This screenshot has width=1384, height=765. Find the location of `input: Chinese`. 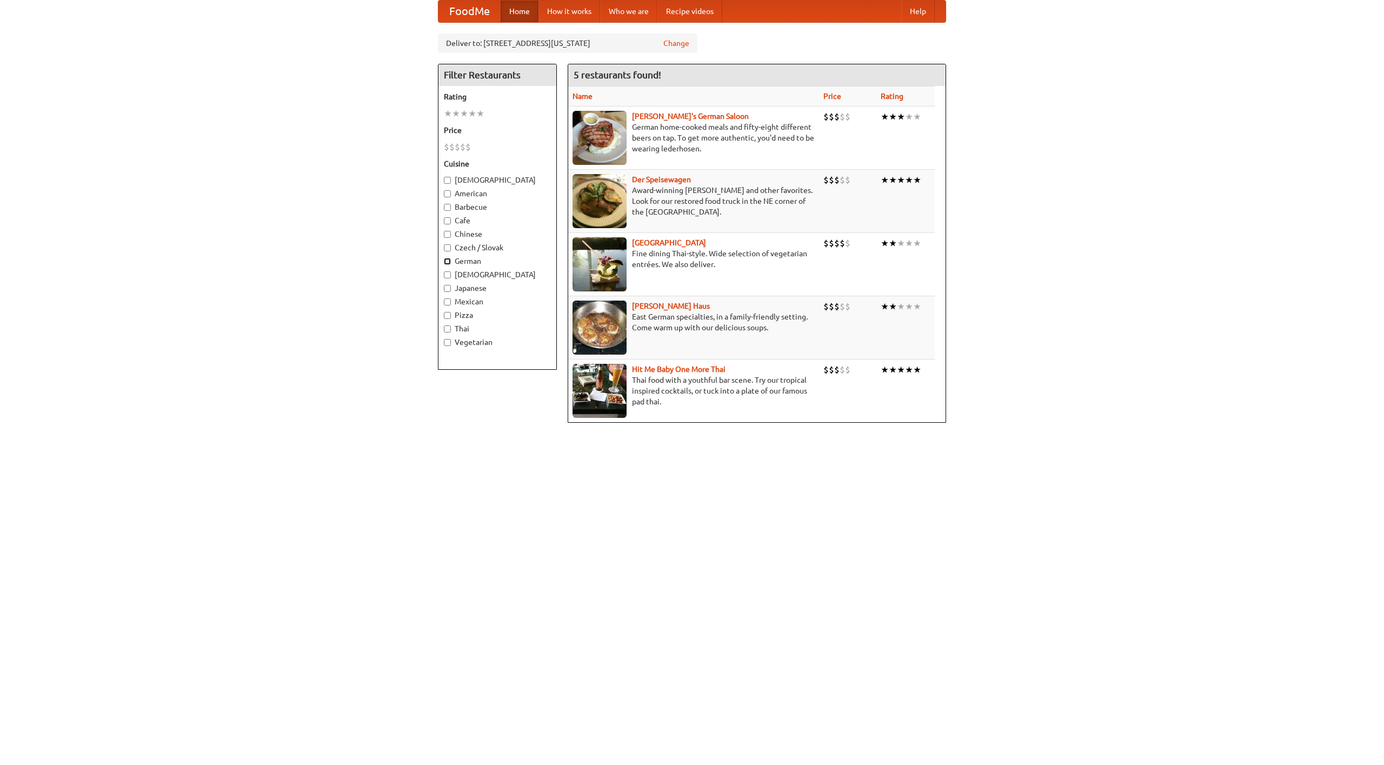

input: Chinese is located at coordinates (447, 234).